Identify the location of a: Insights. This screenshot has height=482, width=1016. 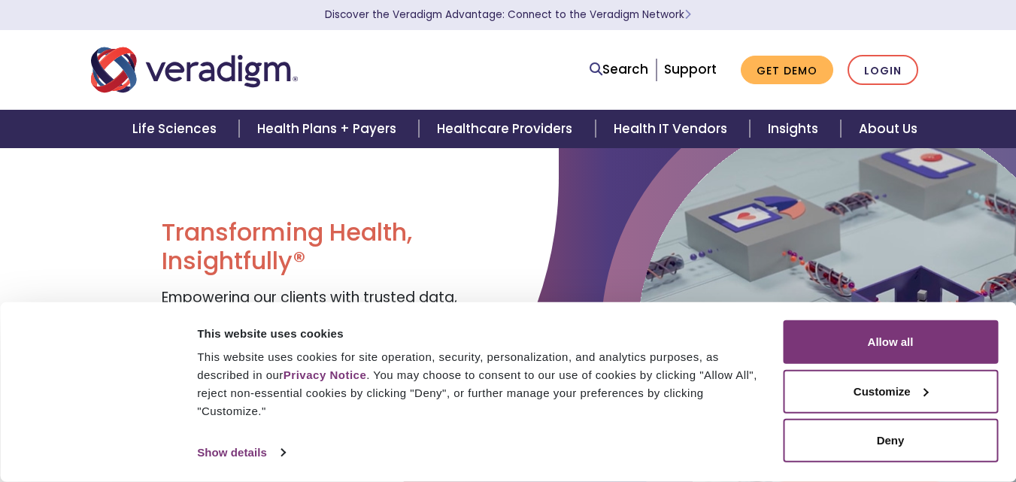
(795, 129).